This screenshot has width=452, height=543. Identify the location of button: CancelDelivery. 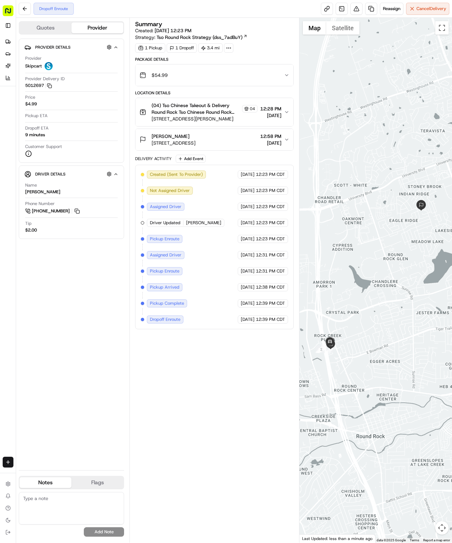
(428, 9).